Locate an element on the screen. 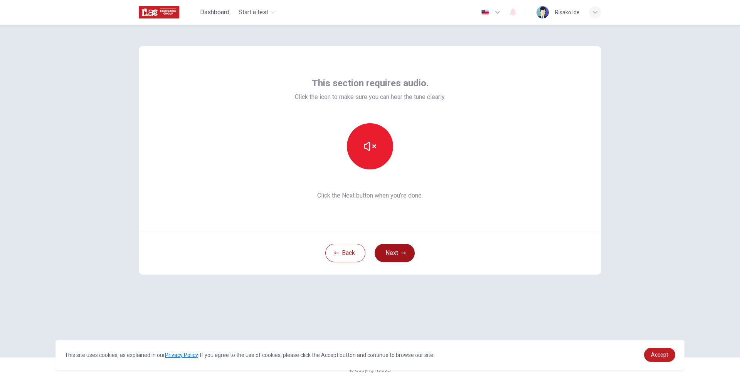  img: en is located at coordinates (485, 12).